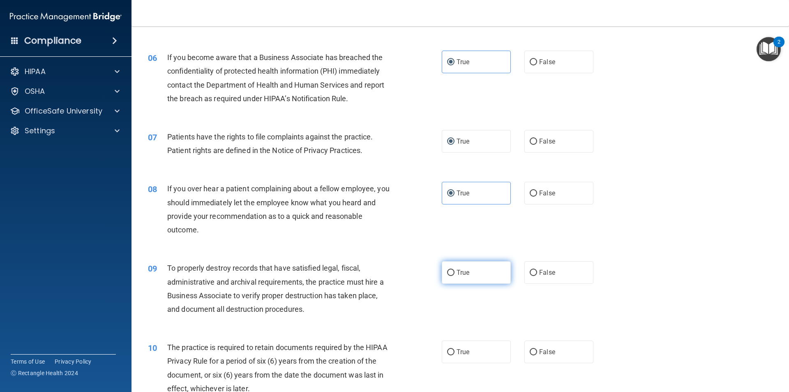 The width and height of the screenshot is (789, 392). Describe the element at coordinates (768, 49) in the screenshot. I see `button: Open Resource Center, 2 new notifications` at that location.